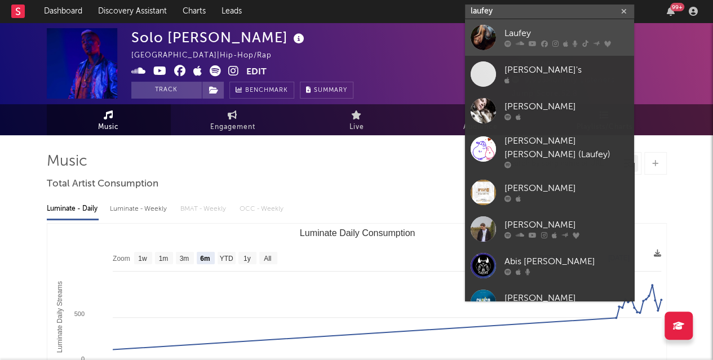 The height and width of the screenshot is (360, 713). Describe the element at coordinates (671, 11) in the screenshot. I see `button: 99+` at that location.